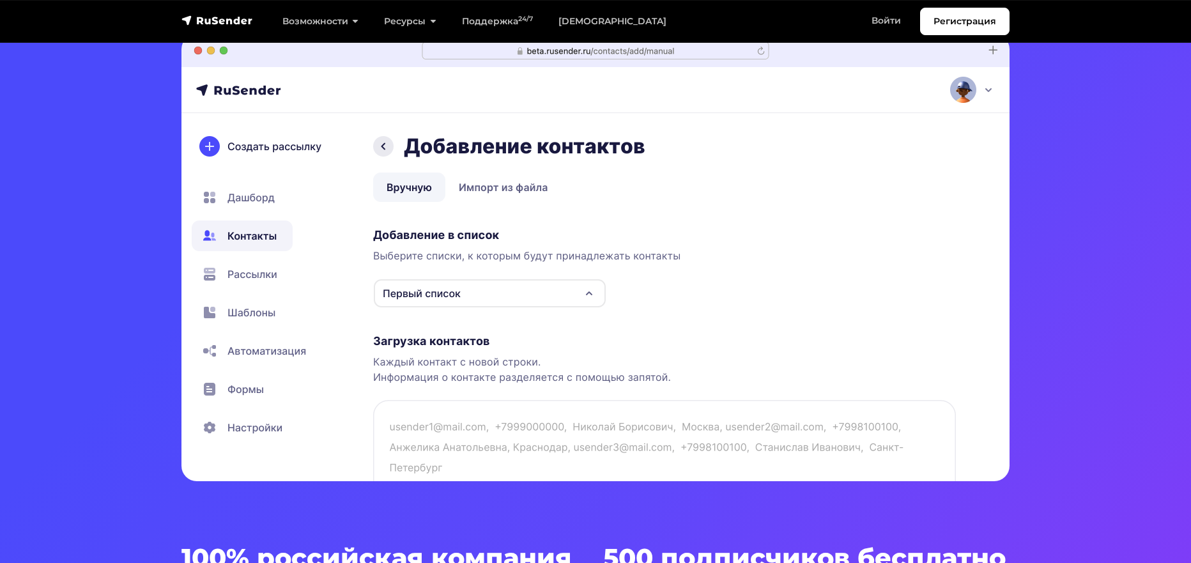  I want to click on a: Войти, so click(886, 20).